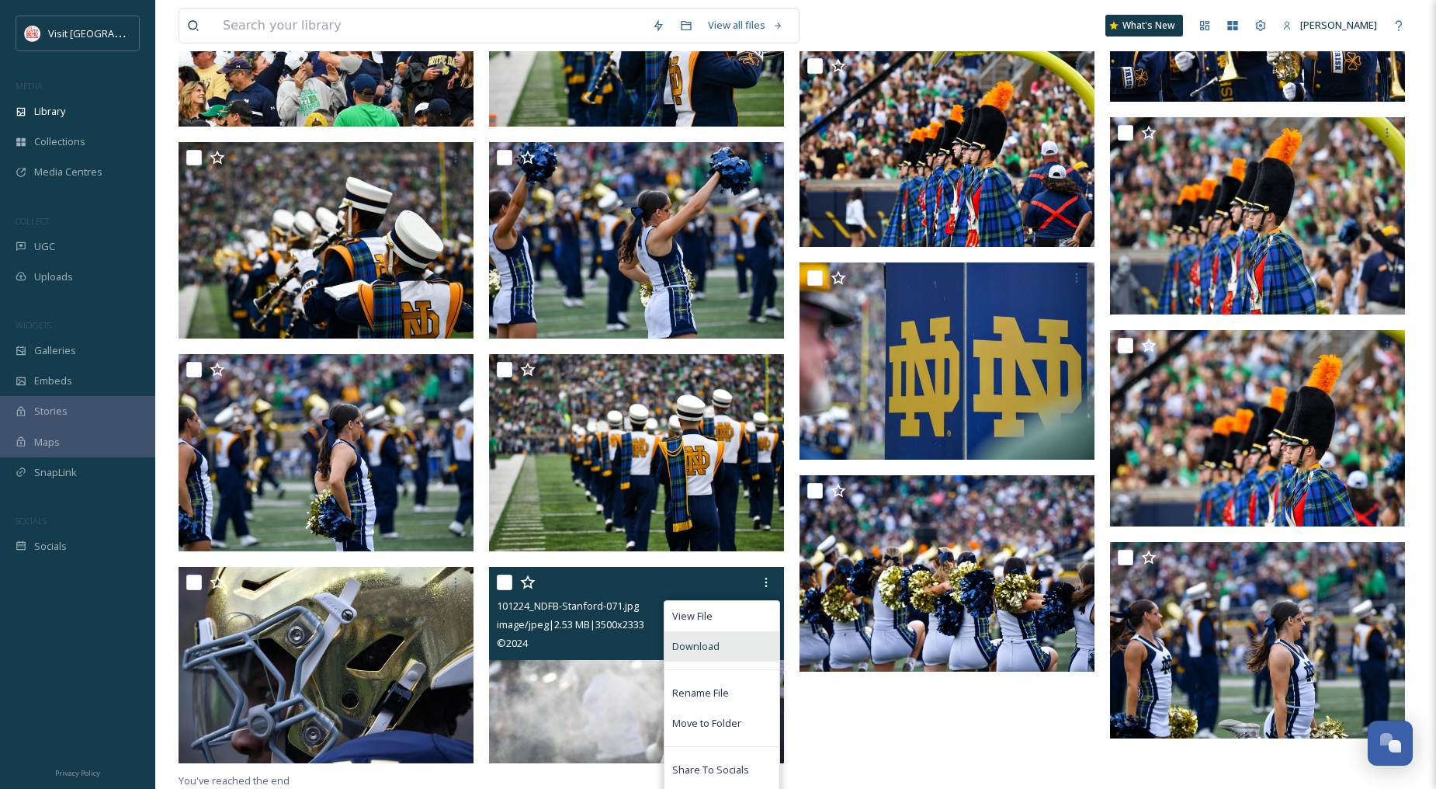  Describe the element at coordinates (33, 33) in the screenshot. I see `img: vsbm-stackedMISH_CMYKlogo2017.jpg` at that location.